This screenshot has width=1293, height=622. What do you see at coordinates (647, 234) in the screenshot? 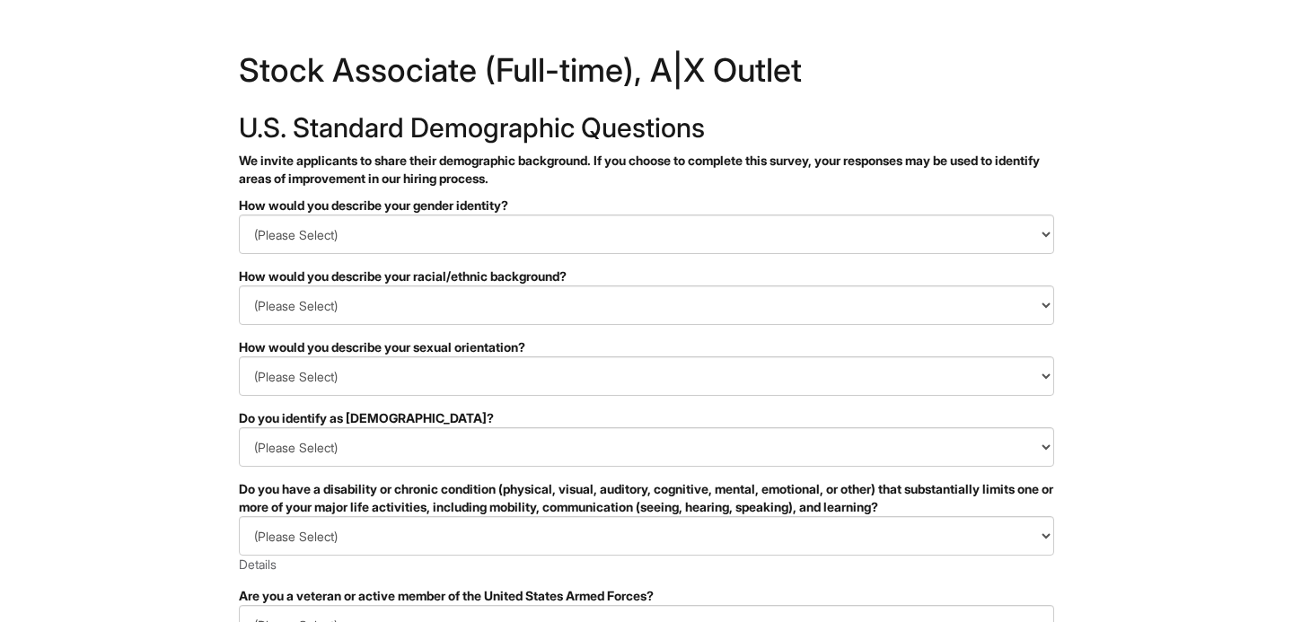
I see `select: How would you describe your gender identity?` at bounding box center [647, 234].